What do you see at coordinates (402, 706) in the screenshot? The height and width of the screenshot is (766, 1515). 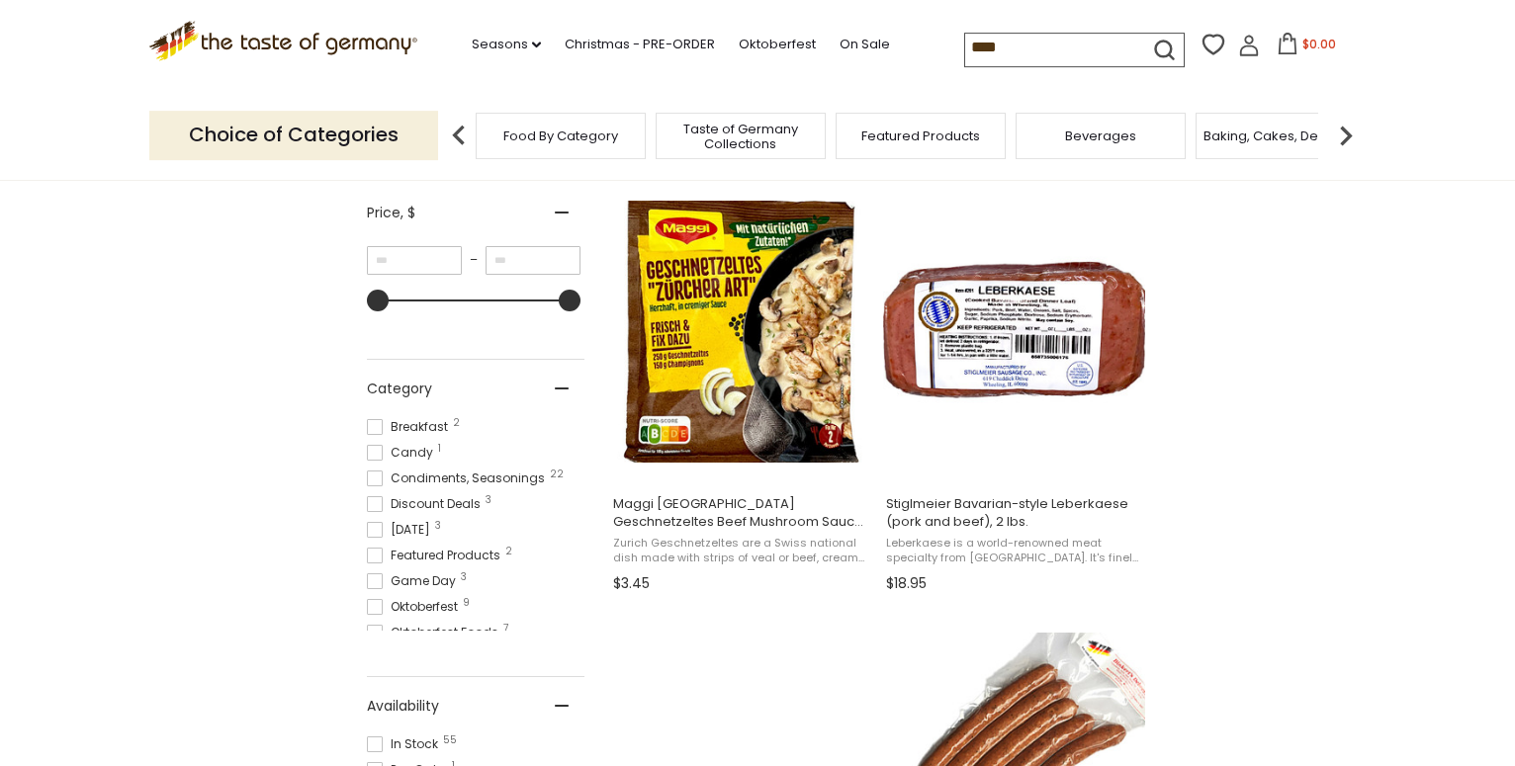 I see `span: Availability` at bounding box center [402, 706].